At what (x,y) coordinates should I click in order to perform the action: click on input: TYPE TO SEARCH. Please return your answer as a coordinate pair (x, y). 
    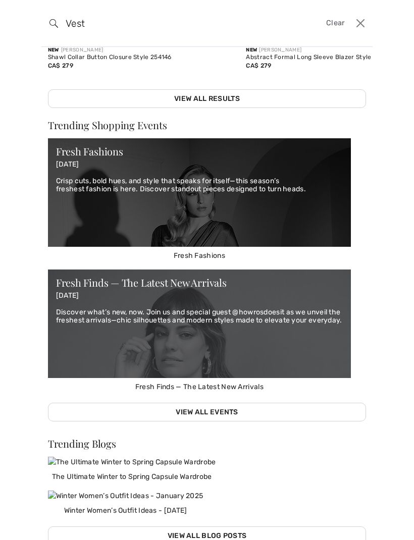
    Looking at the image, I should click on (172, 23).